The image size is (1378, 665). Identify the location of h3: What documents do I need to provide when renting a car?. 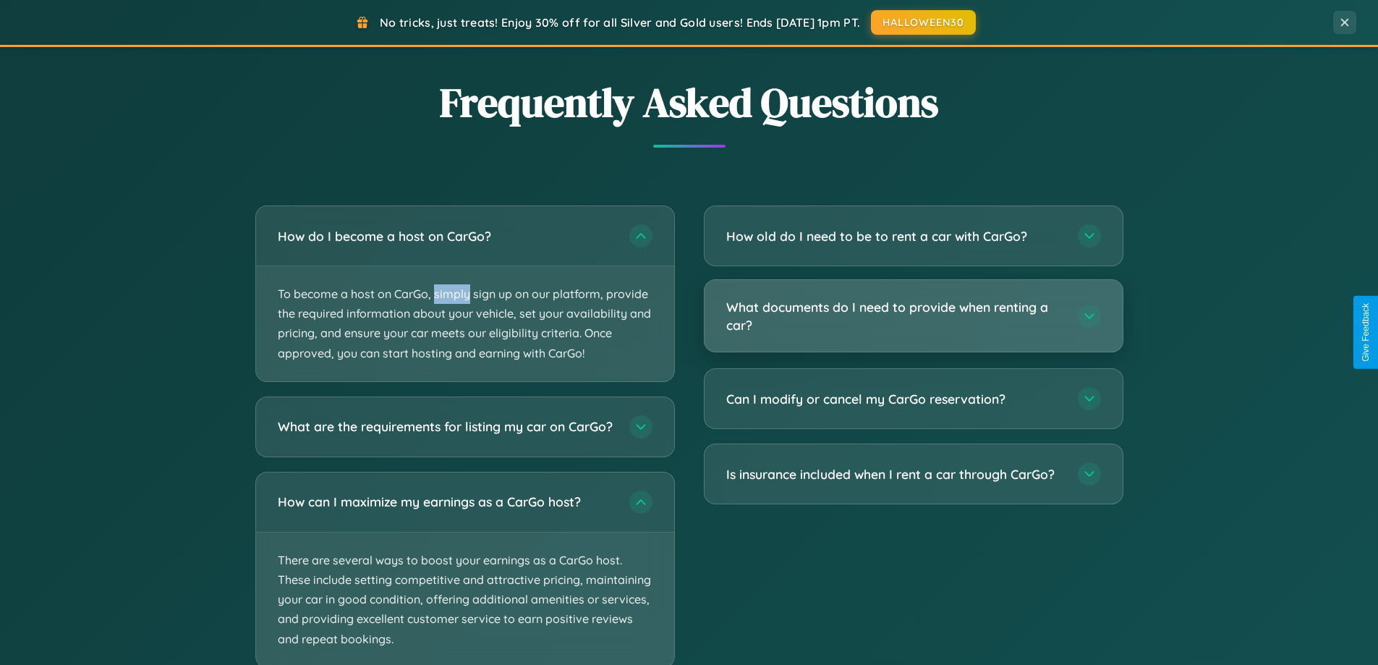
(895, 315).